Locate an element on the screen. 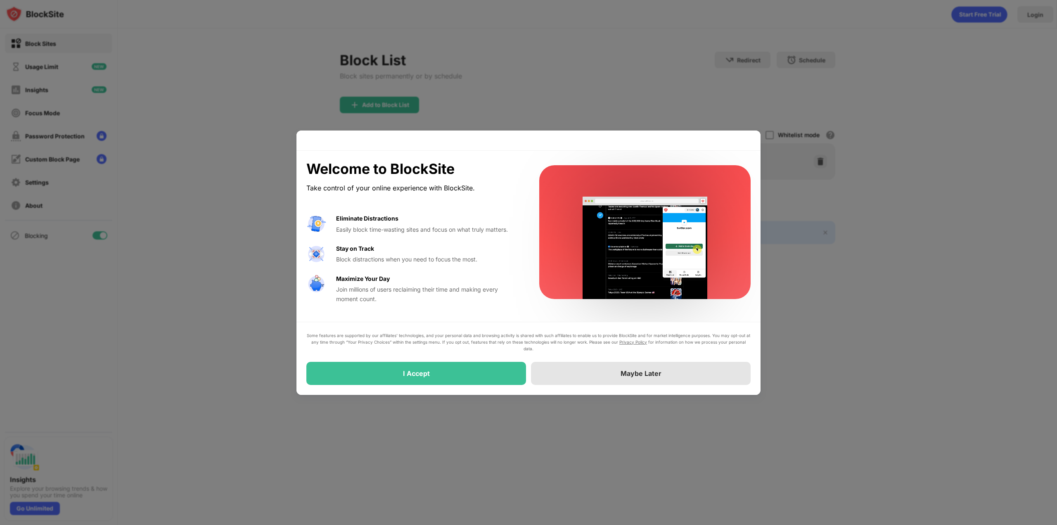  a: Privacy Policy is located at coordinates (633, 342).